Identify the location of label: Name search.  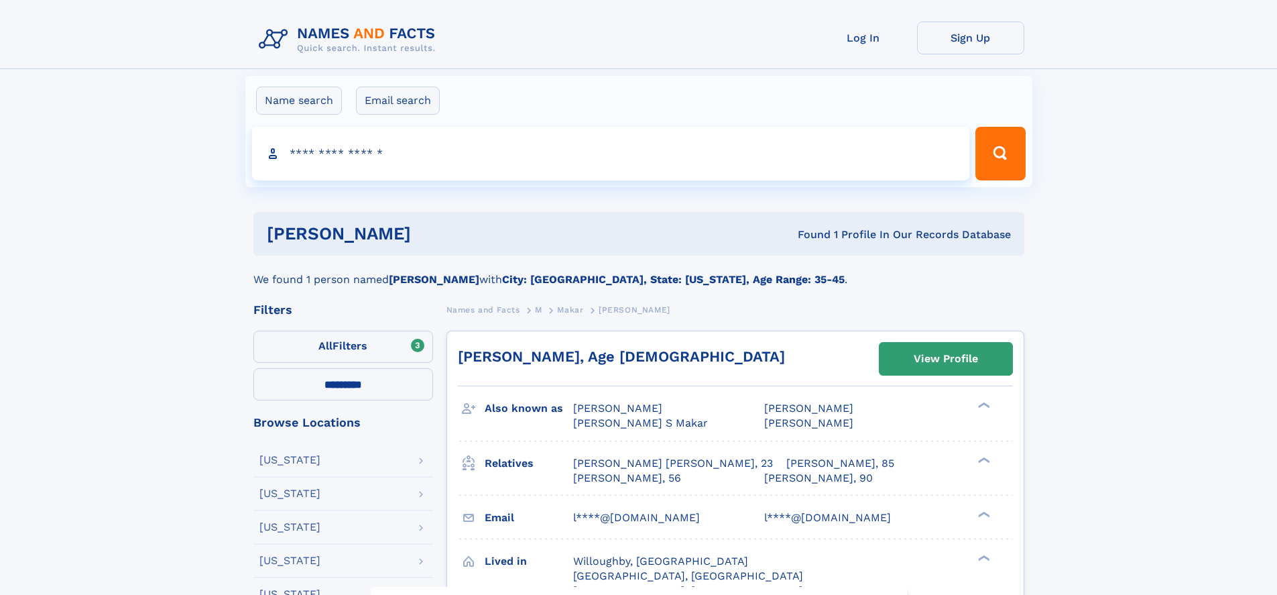
(299, 101).